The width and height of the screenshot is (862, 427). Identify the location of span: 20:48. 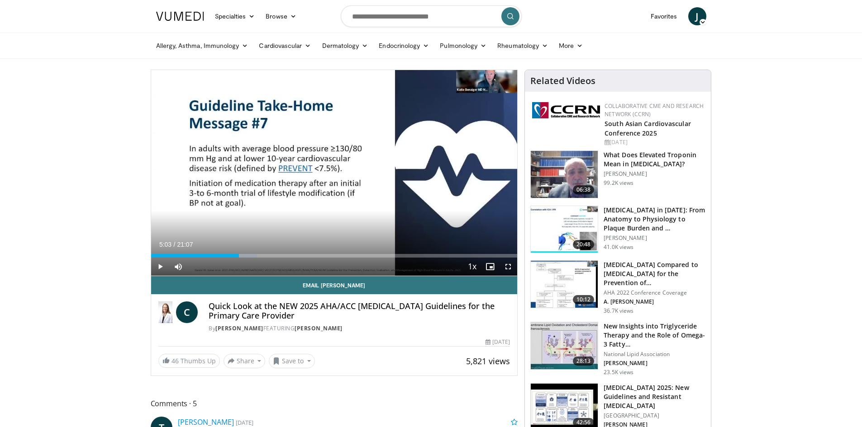
(584, 245).